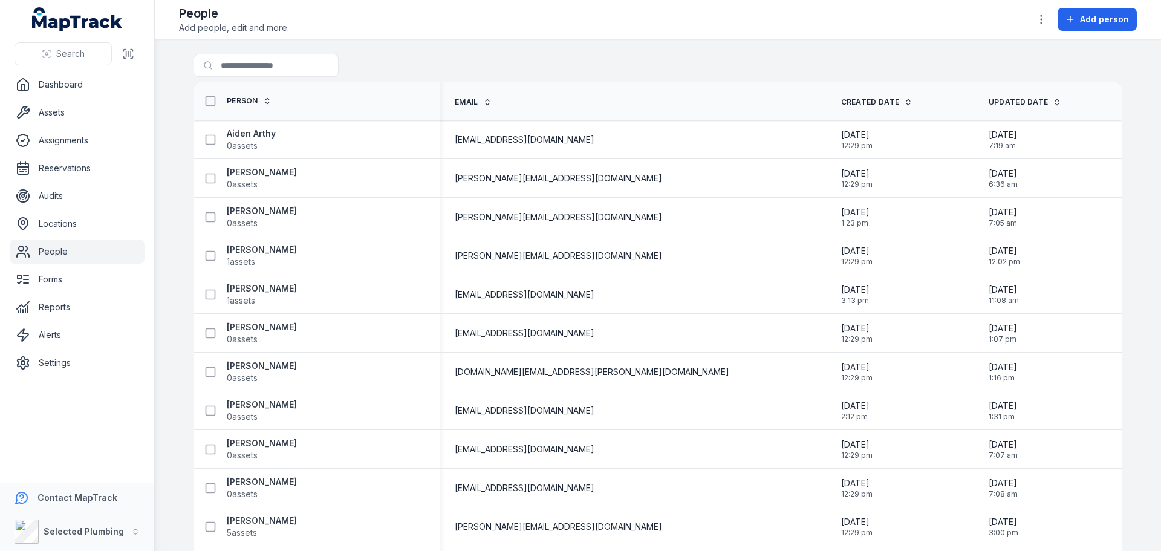  Describe the element at coordinates (1004, 456) in the screenshot. I see `span: 7:07 am` at that location.